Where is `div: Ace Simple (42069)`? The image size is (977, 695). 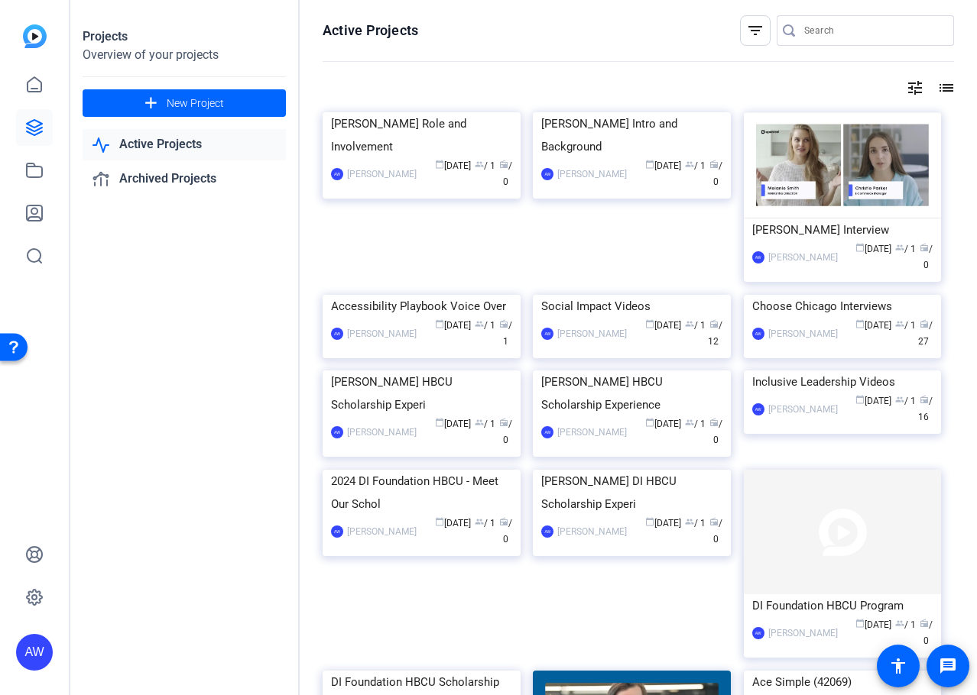 div: Ace Simple (42069) is located at coordinates (842, 682).